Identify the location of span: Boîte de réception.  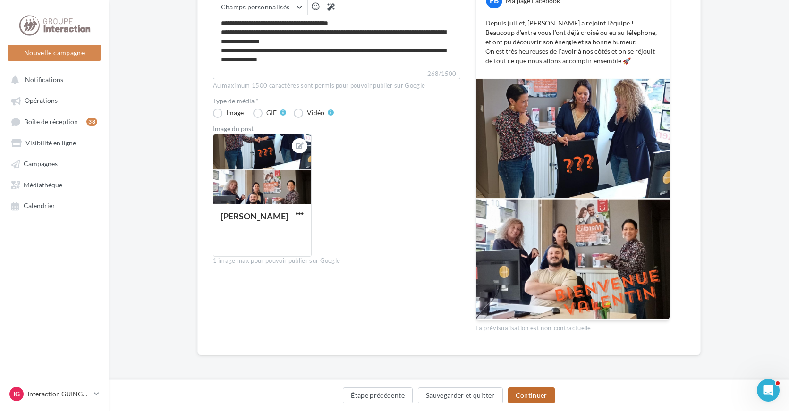
(51, 121).